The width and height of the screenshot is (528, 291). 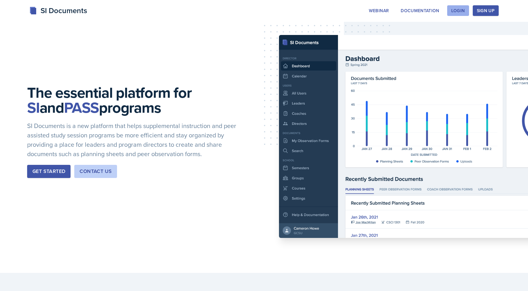 I want to click on div: SI Documents, so click(x=58, y=11).